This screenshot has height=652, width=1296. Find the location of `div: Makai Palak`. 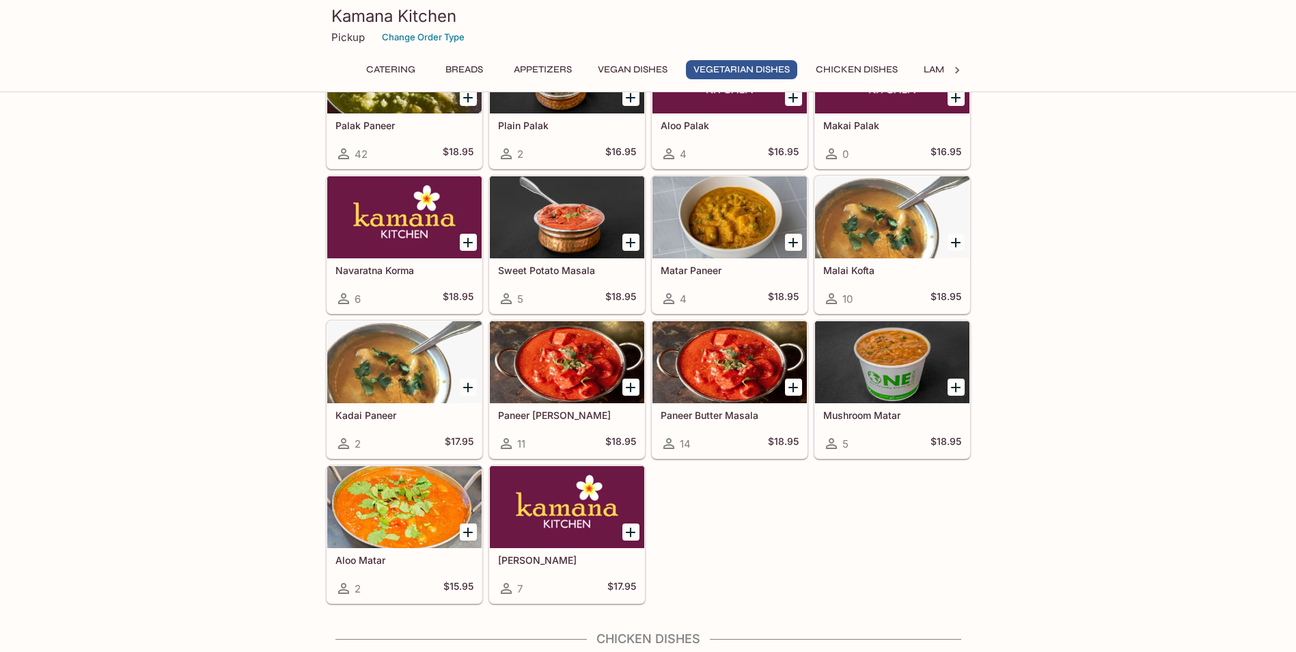

div: Makai Palak is located at coordinates (893, 72).